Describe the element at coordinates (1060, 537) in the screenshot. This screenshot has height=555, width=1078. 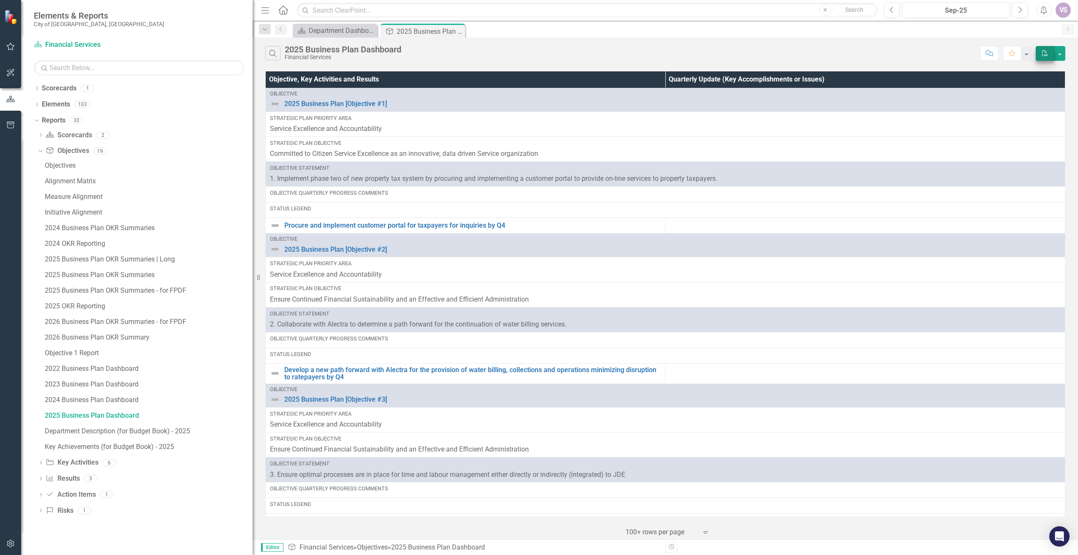
I see `div: Open Intercom Messenger` at that location.